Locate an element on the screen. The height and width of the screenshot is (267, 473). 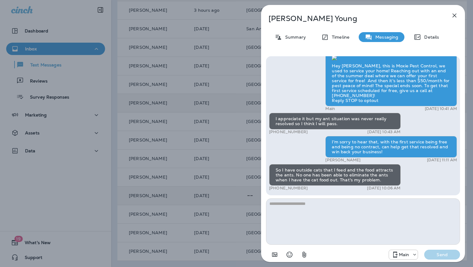
p: Summary is located at coordinates (294, 37).